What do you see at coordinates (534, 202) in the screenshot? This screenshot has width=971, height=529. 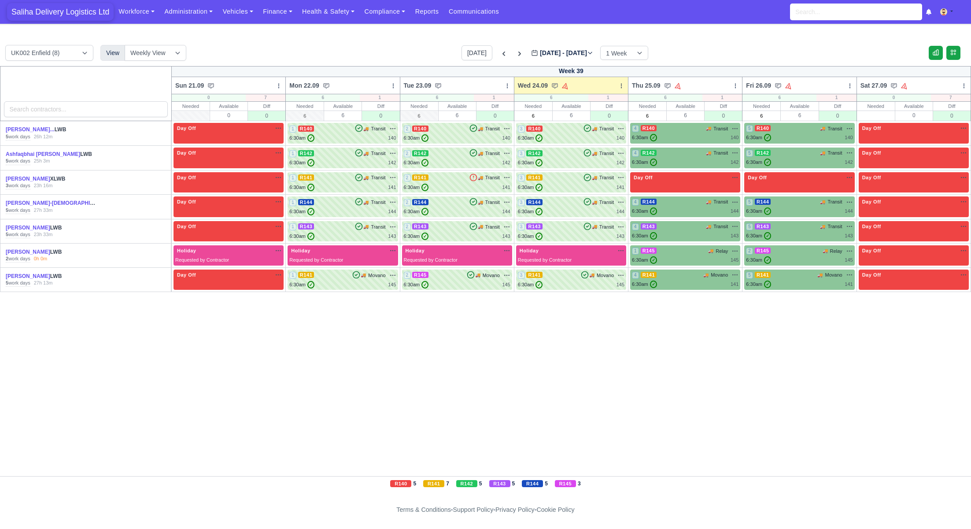 I see `span: R144` at bounding box center [534, 202].